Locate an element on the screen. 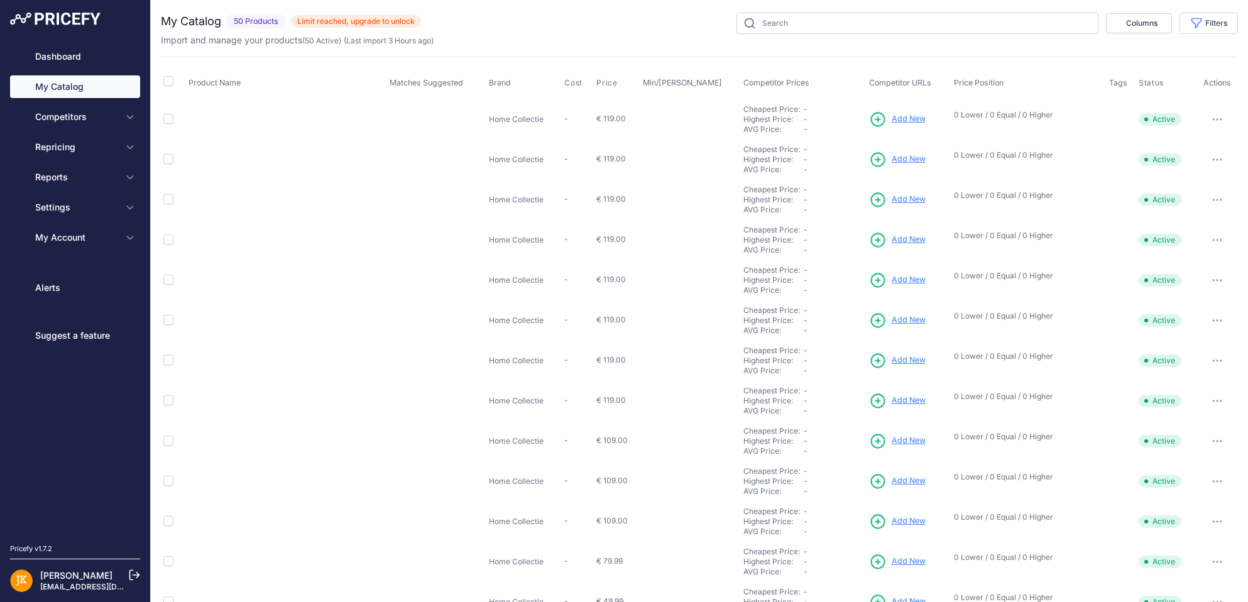  span: € 79.99 is located at coordinates (609, 560).